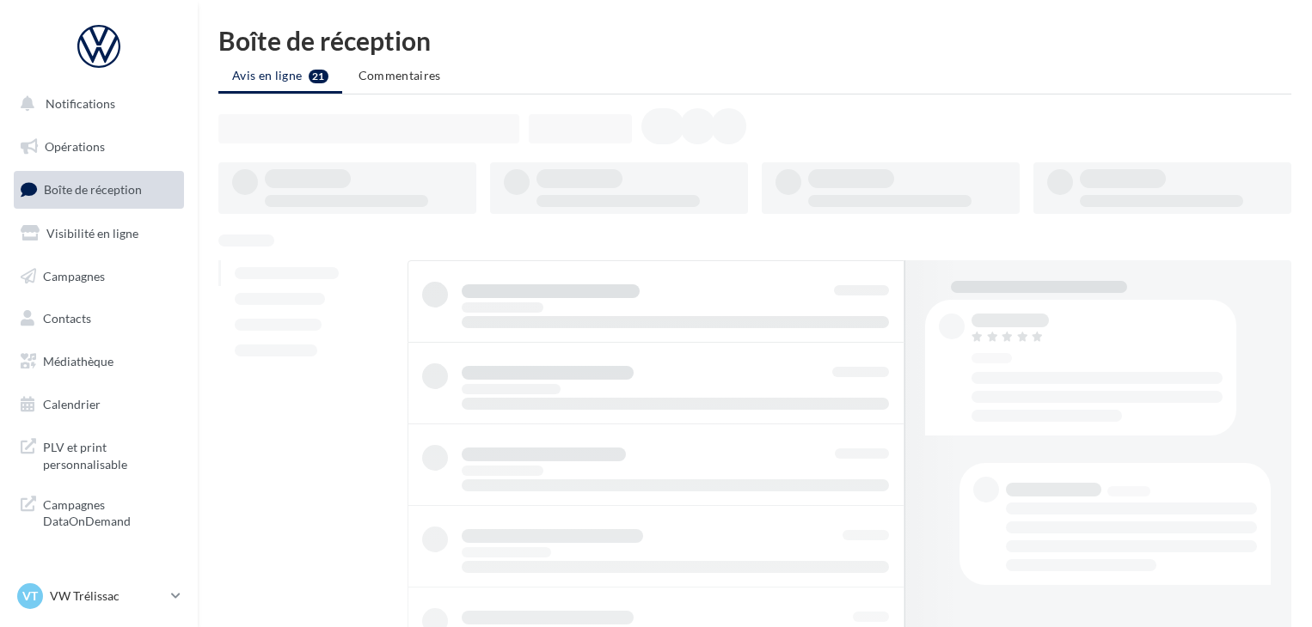 Image resolution: width=1312 pixels, height=627 pixels. Describe the element at coordinates (93, 189) in the screenshot. I see `span: Boîte de réception` at that location.